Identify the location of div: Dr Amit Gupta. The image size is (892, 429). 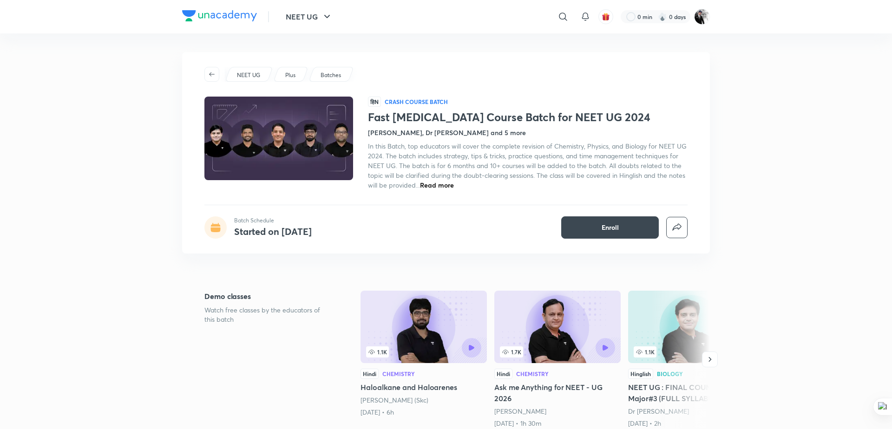
(692, 412).